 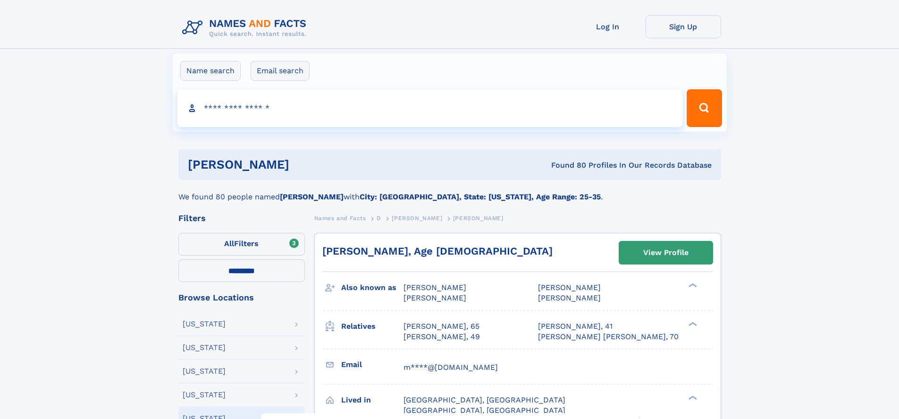 What do you see at coordinates (280, 71) in the screenshot?
I see `label: Email search` at bounding box center [280, 71].